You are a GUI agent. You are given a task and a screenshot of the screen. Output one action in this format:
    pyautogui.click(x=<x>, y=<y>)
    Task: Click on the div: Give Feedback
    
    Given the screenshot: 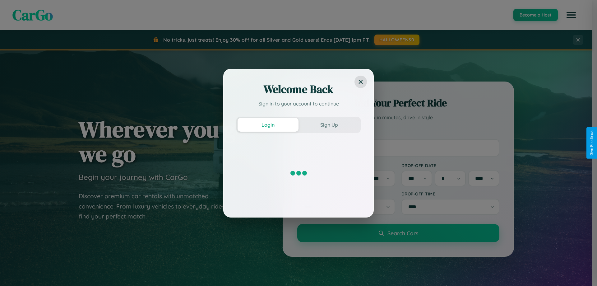 What is the action you would take?
    pyautogui.click(x=592, y=143)
    